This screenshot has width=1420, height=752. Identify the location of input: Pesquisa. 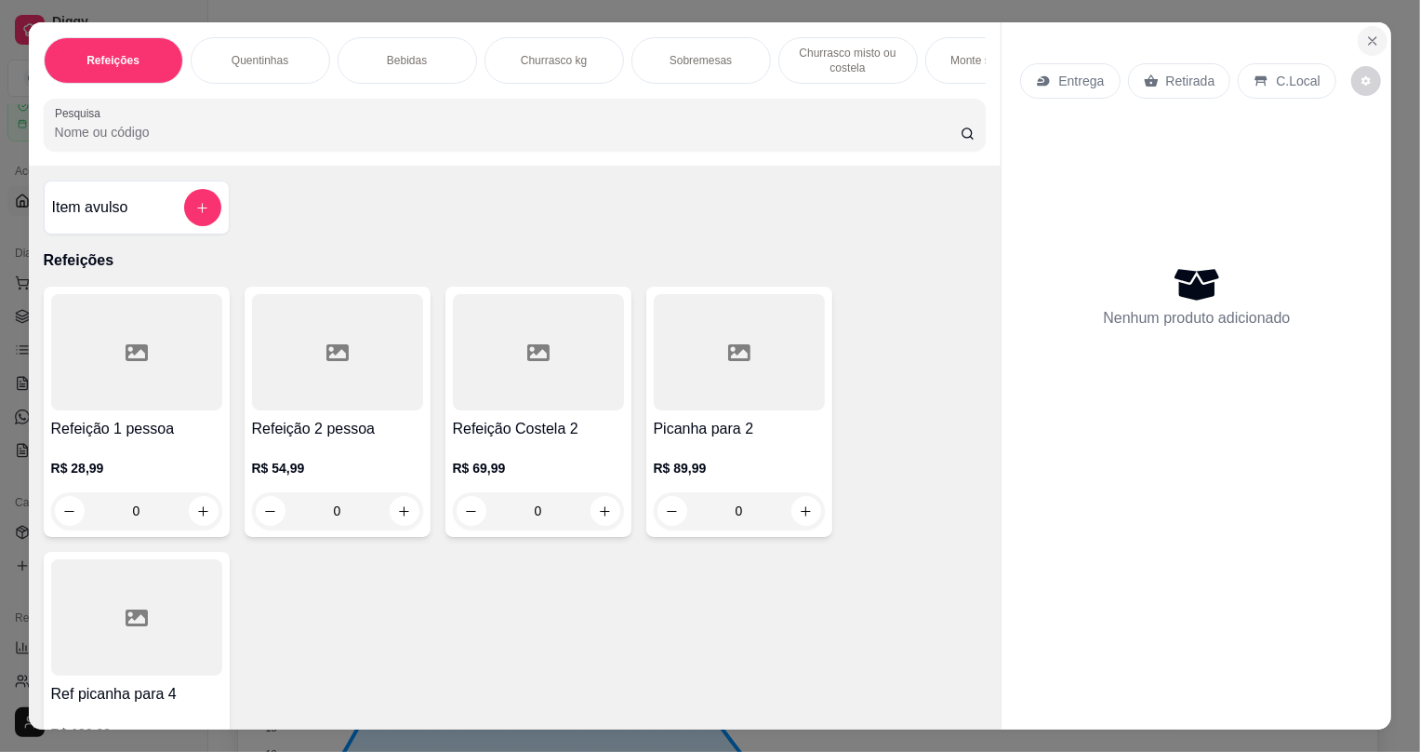
(508, 132).